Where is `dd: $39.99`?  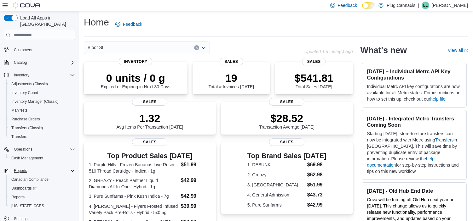 dd: $39.99 is located at coordinates (196, 207).